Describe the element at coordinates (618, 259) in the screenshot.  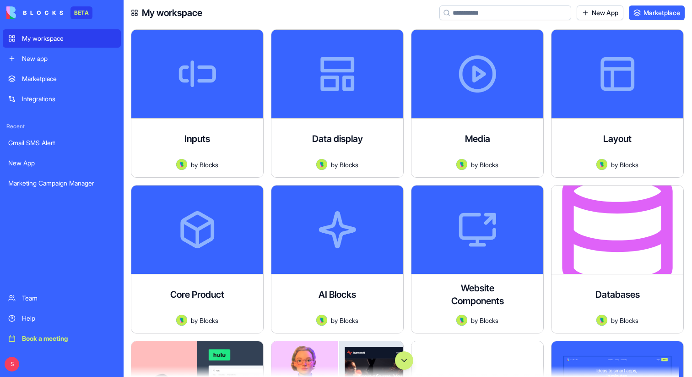
I see `a: DatabasesAvatarbyBlocks` at that location.